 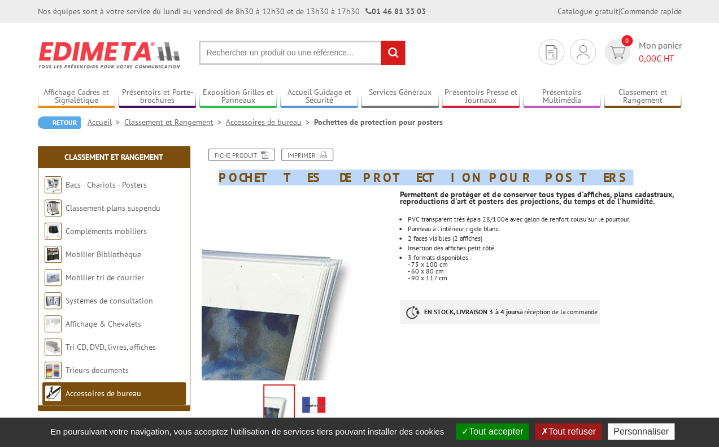 I want to click on img: Bacs - Chariots - Posters, so click(x=53, y=185).